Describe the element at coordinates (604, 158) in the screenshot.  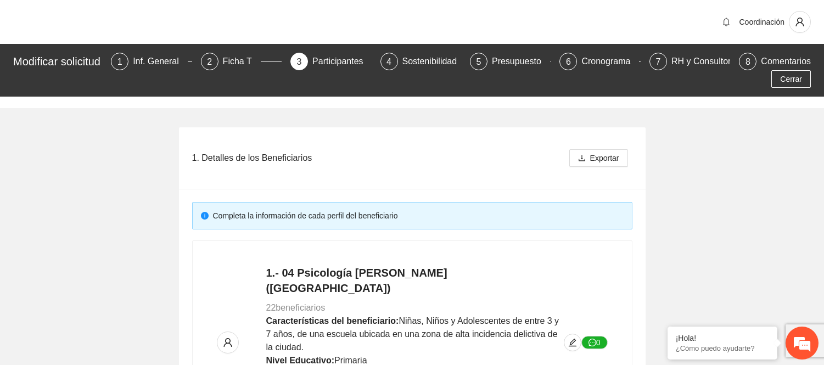
I see `span: Exportar` at that location.